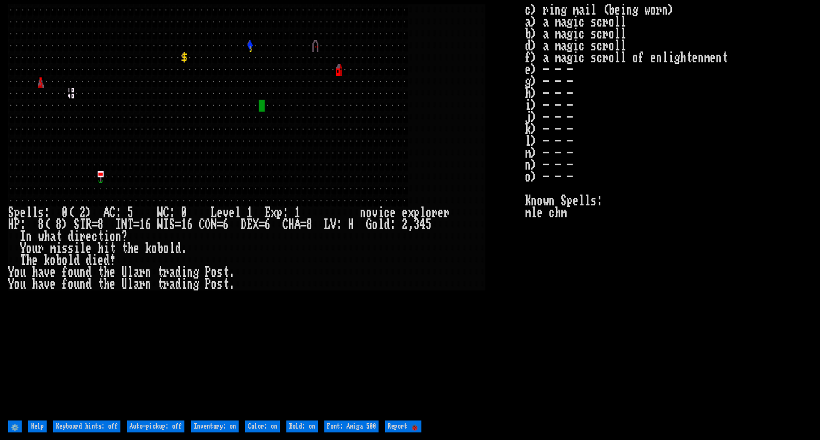  I want to click on div: c, so click(387, 213).